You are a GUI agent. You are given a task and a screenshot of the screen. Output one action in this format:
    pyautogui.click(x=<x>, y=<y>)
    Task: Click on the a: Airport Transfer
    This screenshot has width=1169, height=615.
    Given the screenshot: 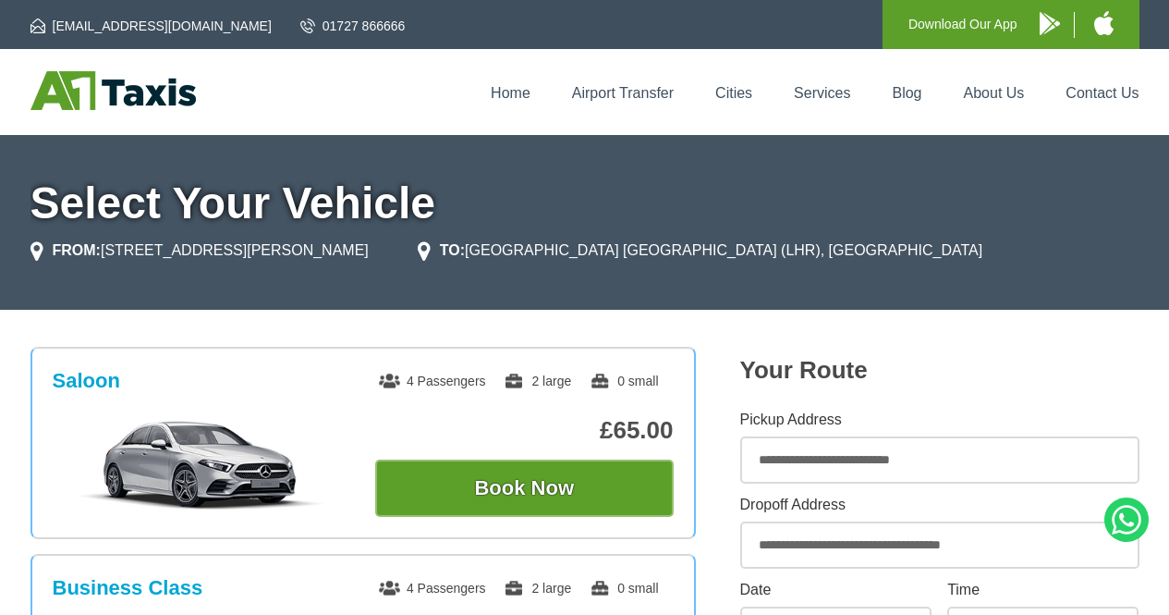 What is the action you would take?
    pyautogui.click(x=623, y=92)
    